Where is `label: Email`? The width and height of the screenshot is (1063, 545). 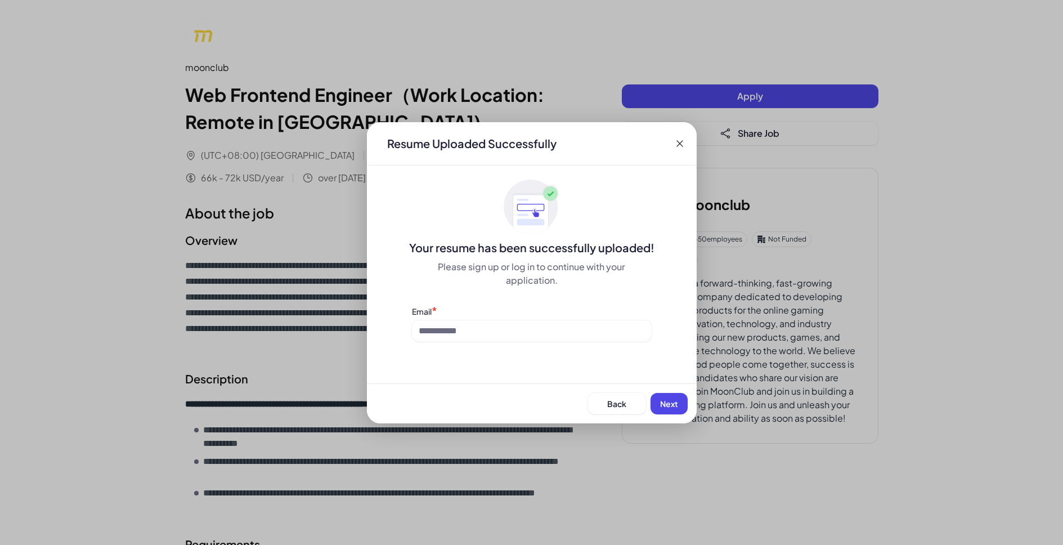 label: Email is located at coordinates (422, 311).